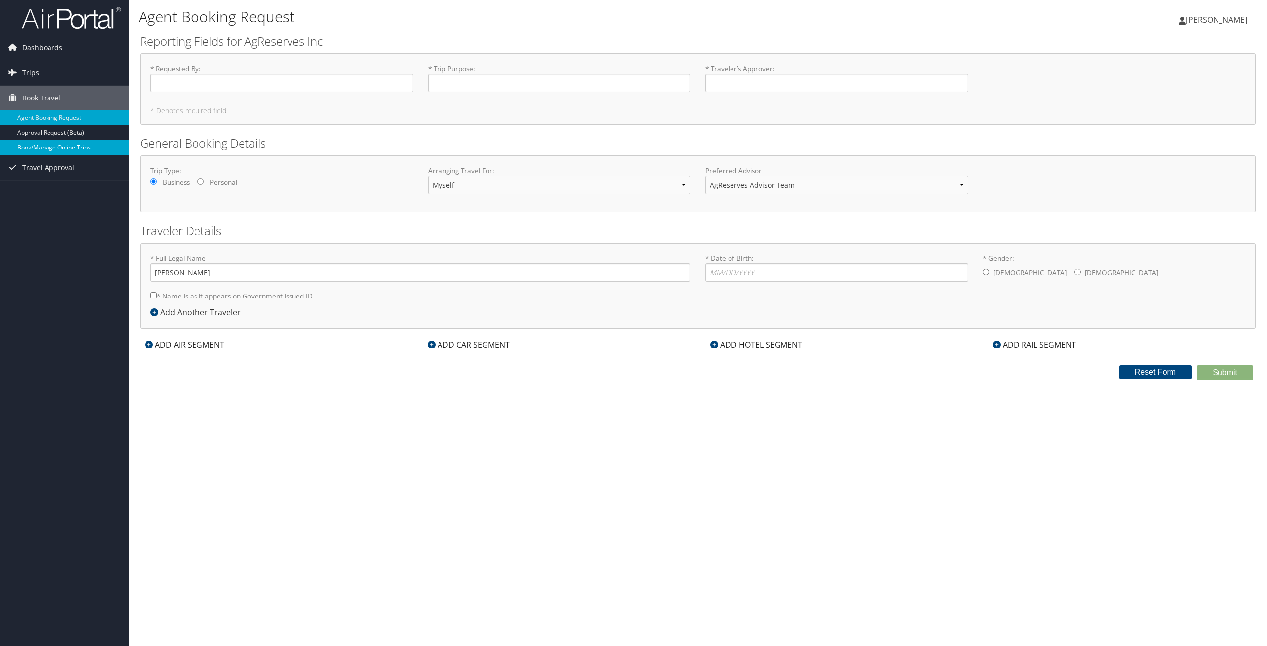  I want to click on label: * Name is as it appears on Government issued ID., so click(233, 296).